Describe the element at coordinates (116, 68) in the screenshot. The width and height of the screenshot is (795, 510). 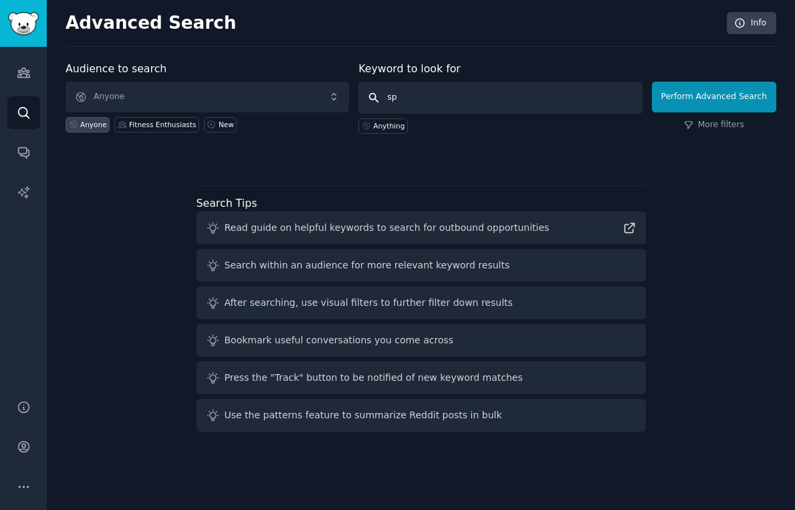
I see `label: Audience to search` at that location.